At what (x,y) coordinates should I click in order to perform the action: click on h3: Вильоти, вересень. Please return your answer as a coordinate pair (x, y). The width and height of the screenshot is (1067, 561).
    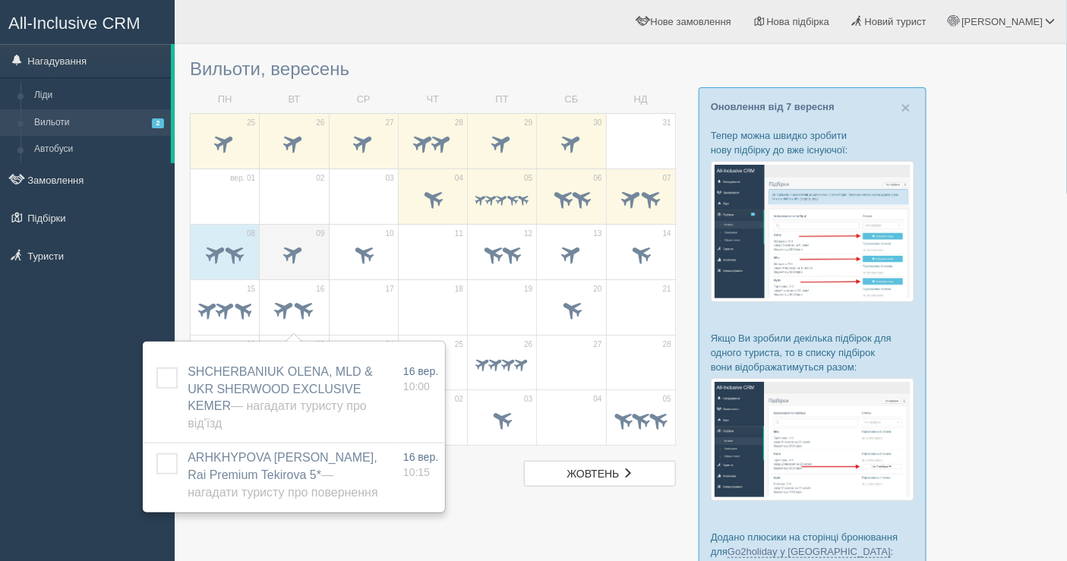
    Looking at the image, I should click on (433, 69).